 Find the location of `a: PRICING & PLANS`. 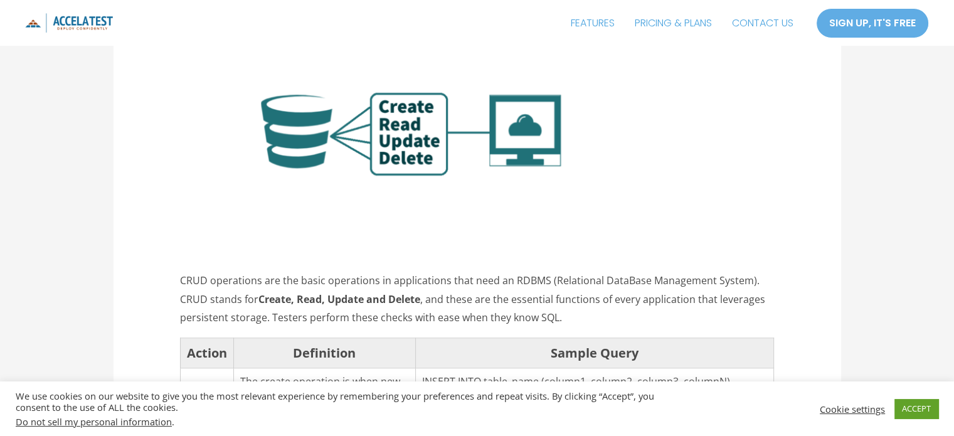

a: PRICING & PLANS is located at coordinates (673, 23).